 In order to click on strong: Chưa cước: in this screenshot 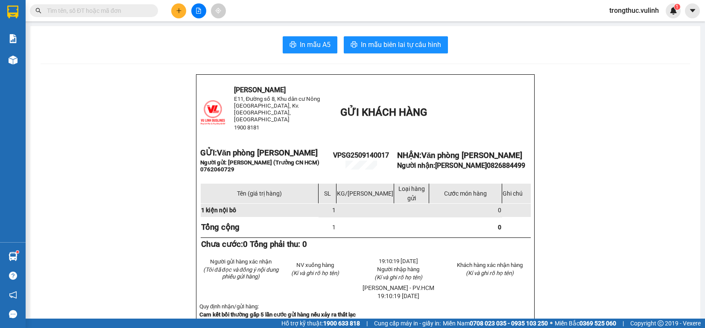, I will do `click(254, 244)`.